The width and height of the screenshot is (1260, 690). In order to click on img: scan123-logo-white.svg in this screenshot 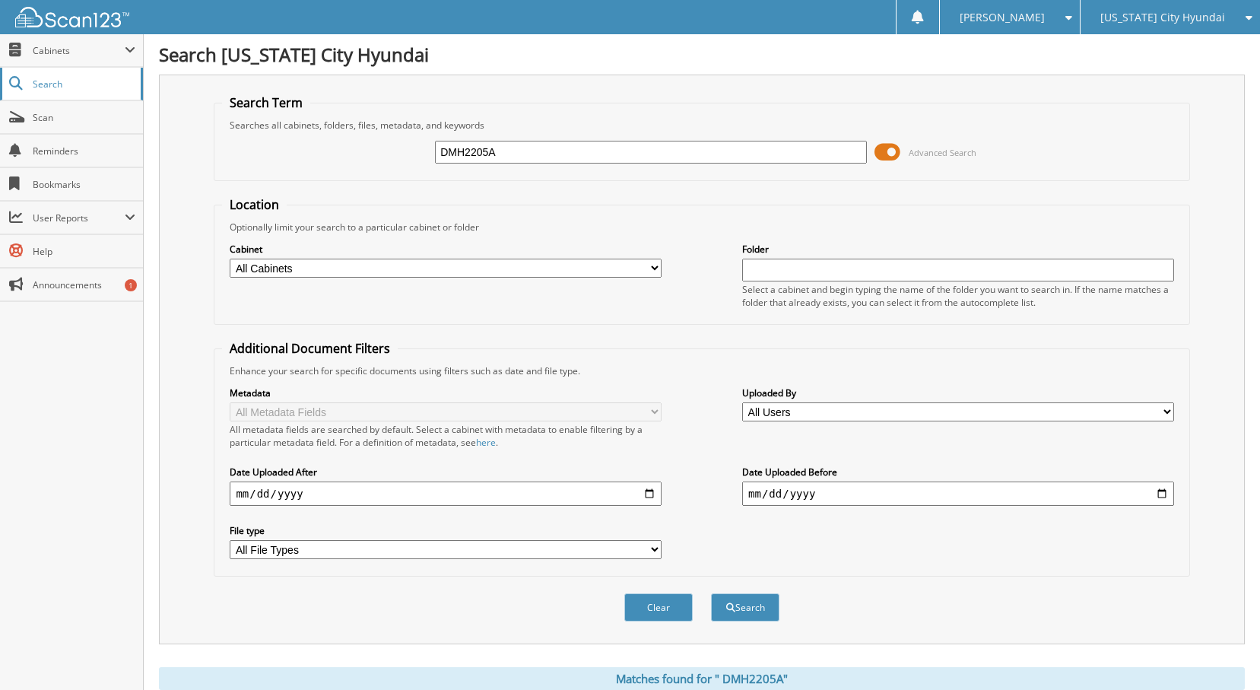, I will do `click(72, 17)`.